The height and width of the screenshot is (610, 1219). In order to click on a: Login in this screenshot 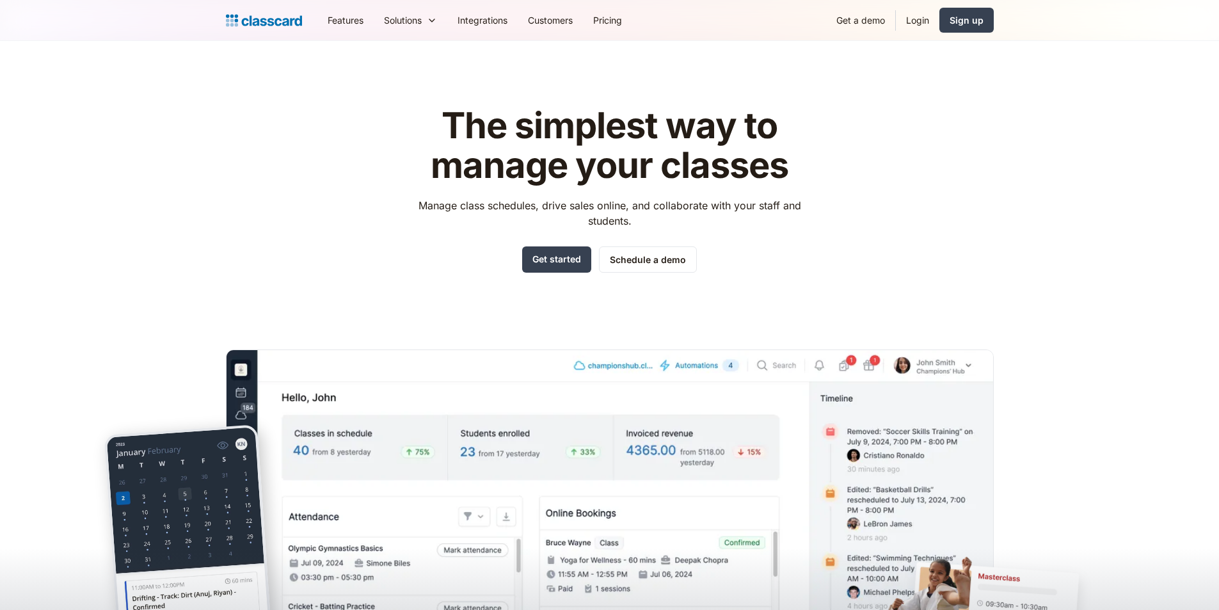, I will do `click(918, 20)`.